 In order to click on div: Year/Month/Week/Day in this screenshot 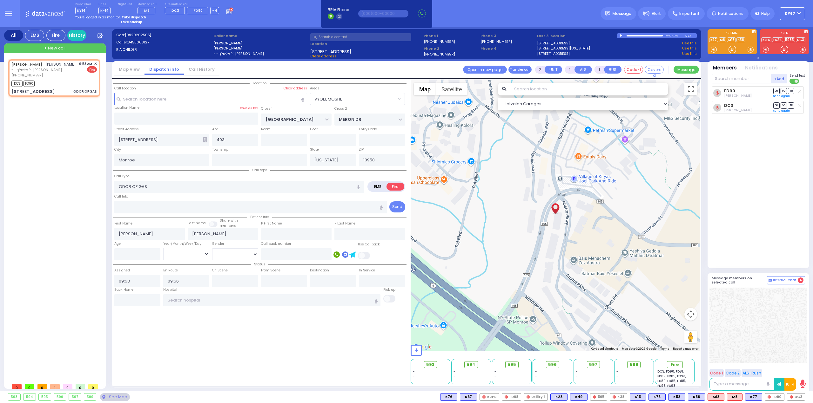, I will do `click(186, 244)`.